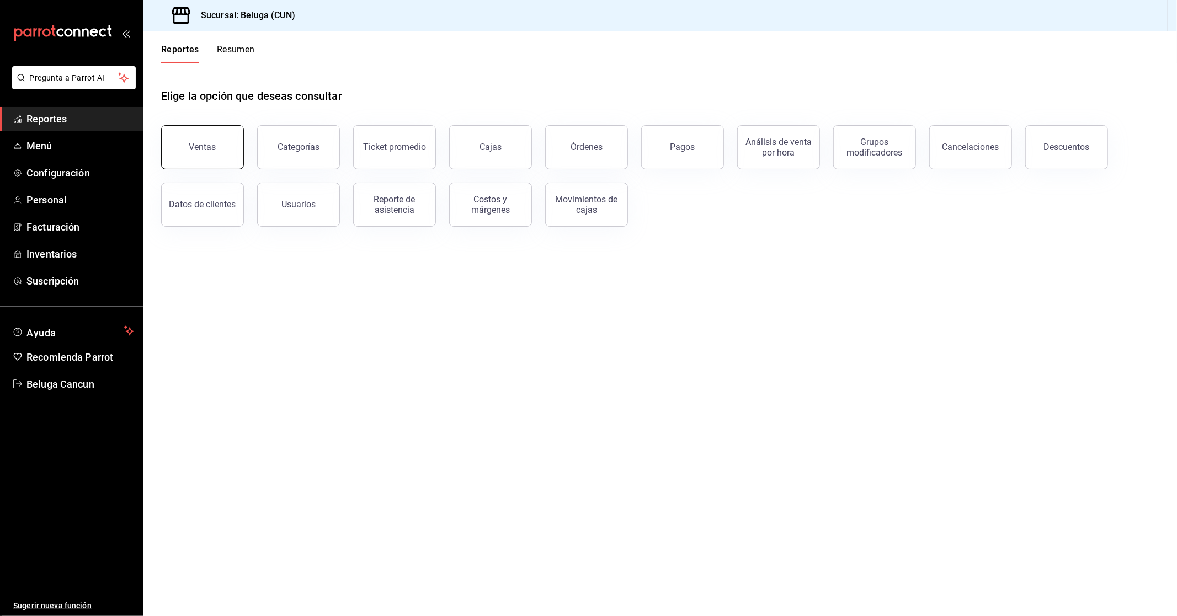 This screenshot has height=616, width=1177. I want to click on div: Descuentos, so click(1067, 147).